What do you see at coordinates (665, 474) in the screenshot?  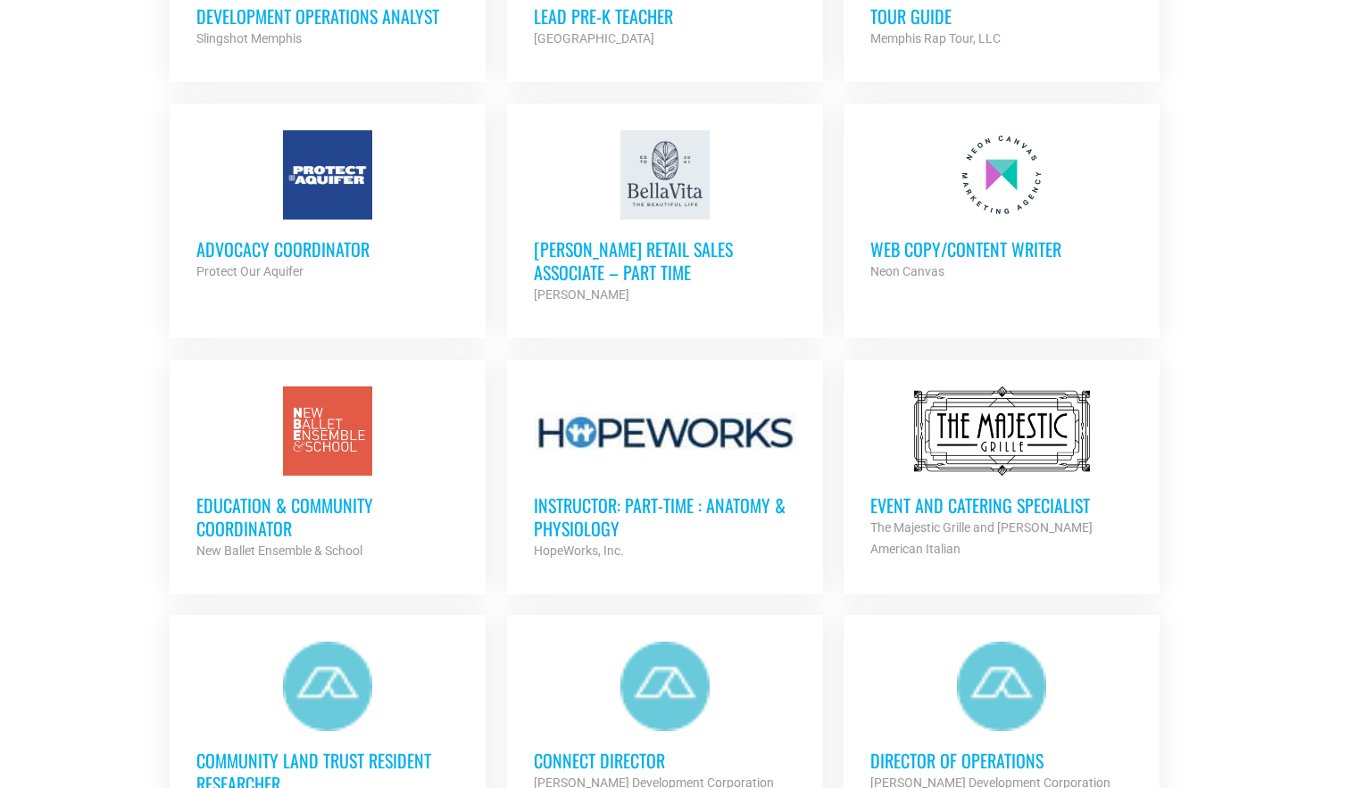 I see `a: Instructor: Part-Time : Anatomy & Physiology HopeWorks, Inc.` at bounding box center [665, 474].